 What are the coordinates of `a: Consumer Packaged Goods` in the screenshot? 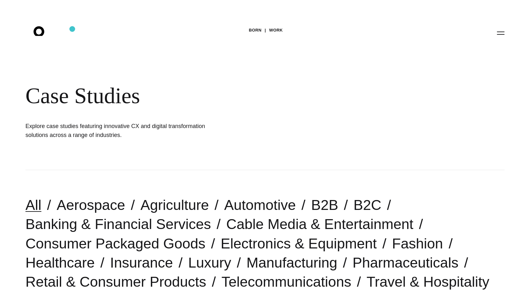 It's located at (115, 243).